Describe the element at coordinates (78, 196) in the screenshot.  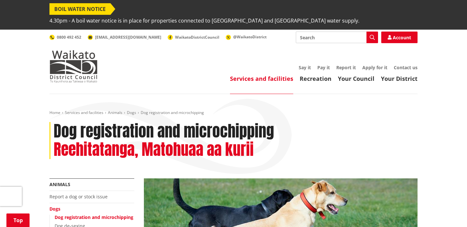
I see `a: Report a dog or stock issue` at that location.